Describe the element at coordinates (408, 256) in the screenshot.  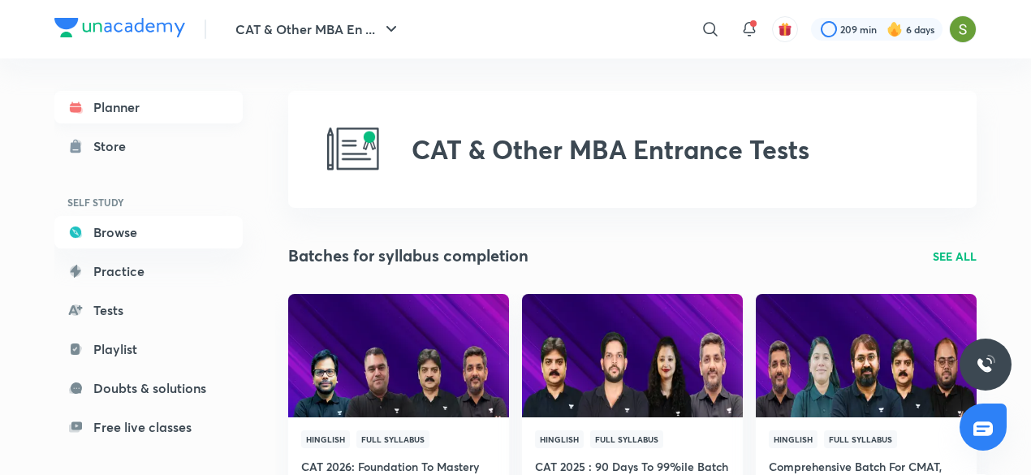
I see `h2: Batches for syllabus completion` at that location.